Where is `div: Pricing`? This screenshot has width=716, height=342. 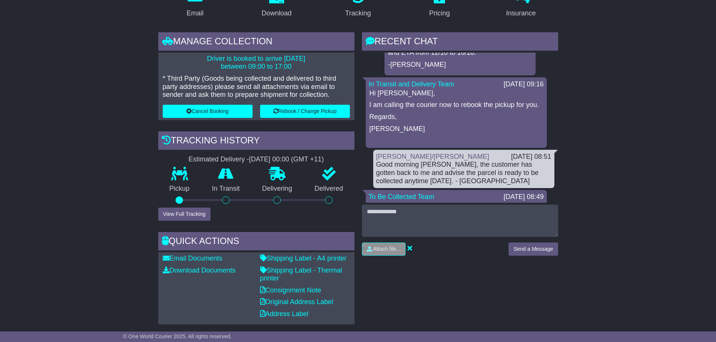 div: Pricing is located at coordinates (439, 13).